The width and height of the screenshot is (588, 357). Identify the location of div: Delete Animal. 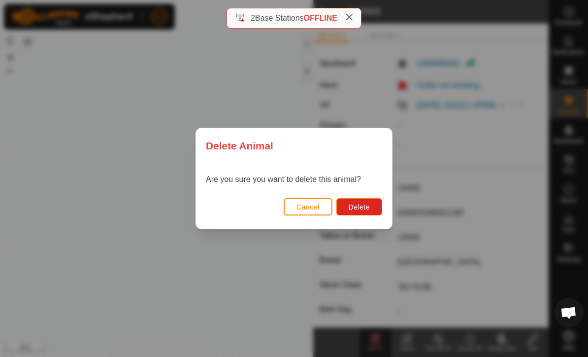
(294, 145).